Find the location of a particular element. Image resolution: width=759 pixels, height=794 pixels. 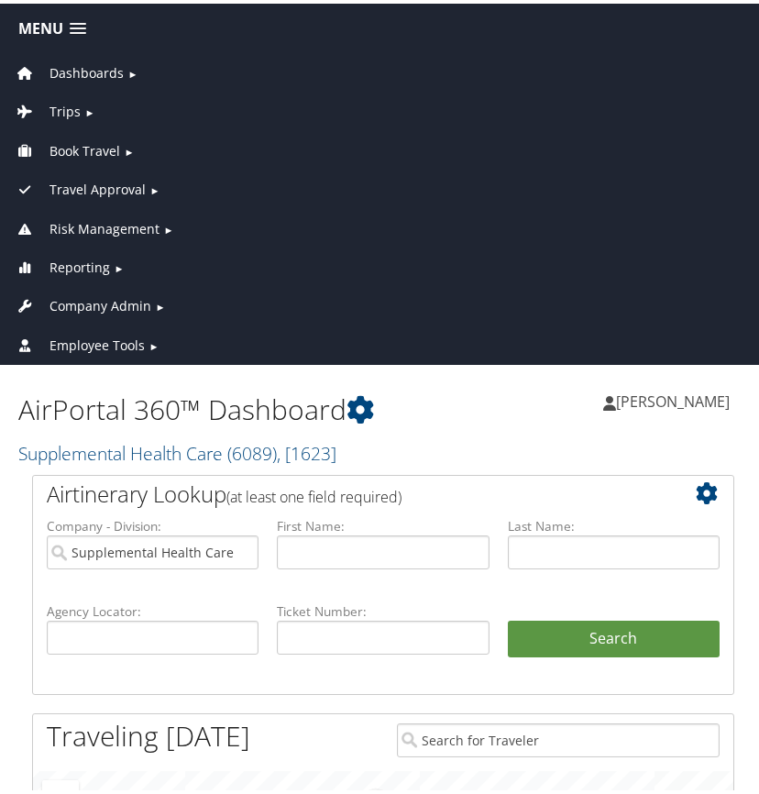

span: Reporting is located at coordinates (80, 264).